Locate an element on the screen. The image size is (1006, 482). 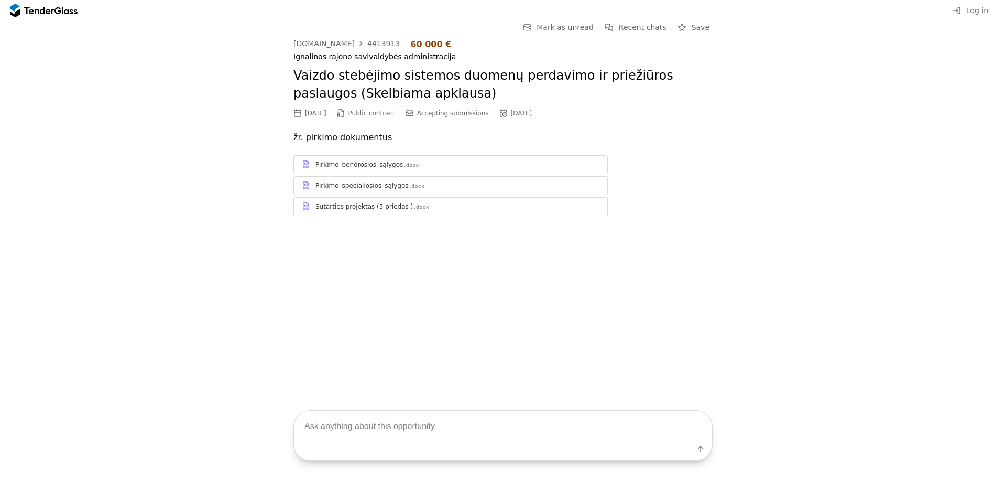
span: Public contract is located at coordinates (372, 113).